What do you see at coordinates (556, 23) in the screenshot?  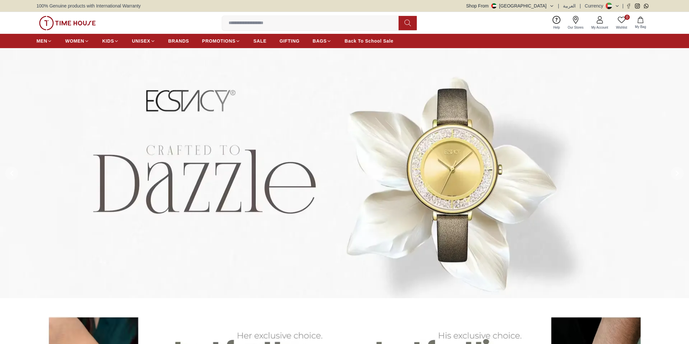 I see `a: Help` at bounding box center [556, 23].